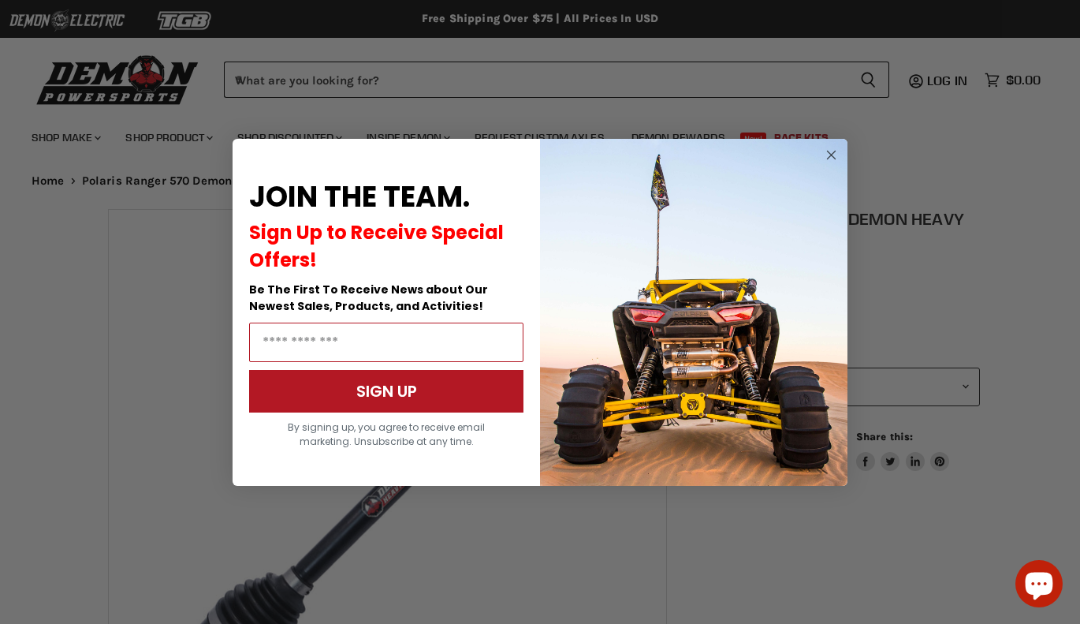 The image size is (1080, 624). I want to click on span: Sign Up to Receive Special Offers!, so click(376, 246).